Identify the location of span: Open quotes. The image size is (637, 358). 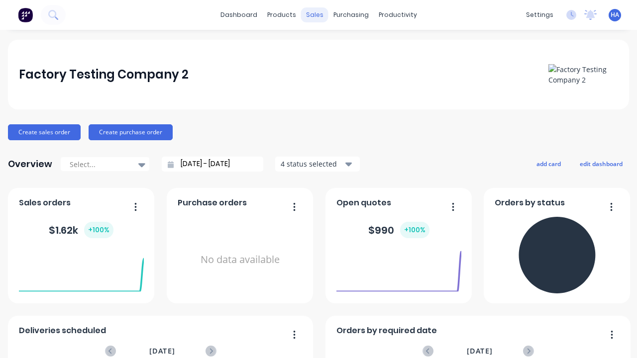
(364, 203).